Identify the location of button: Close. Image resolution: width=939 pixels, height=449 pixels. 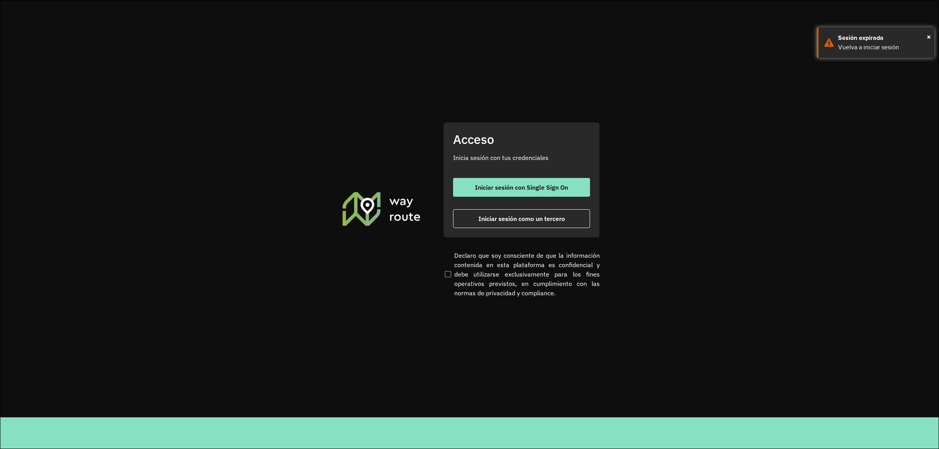
(929, 37).